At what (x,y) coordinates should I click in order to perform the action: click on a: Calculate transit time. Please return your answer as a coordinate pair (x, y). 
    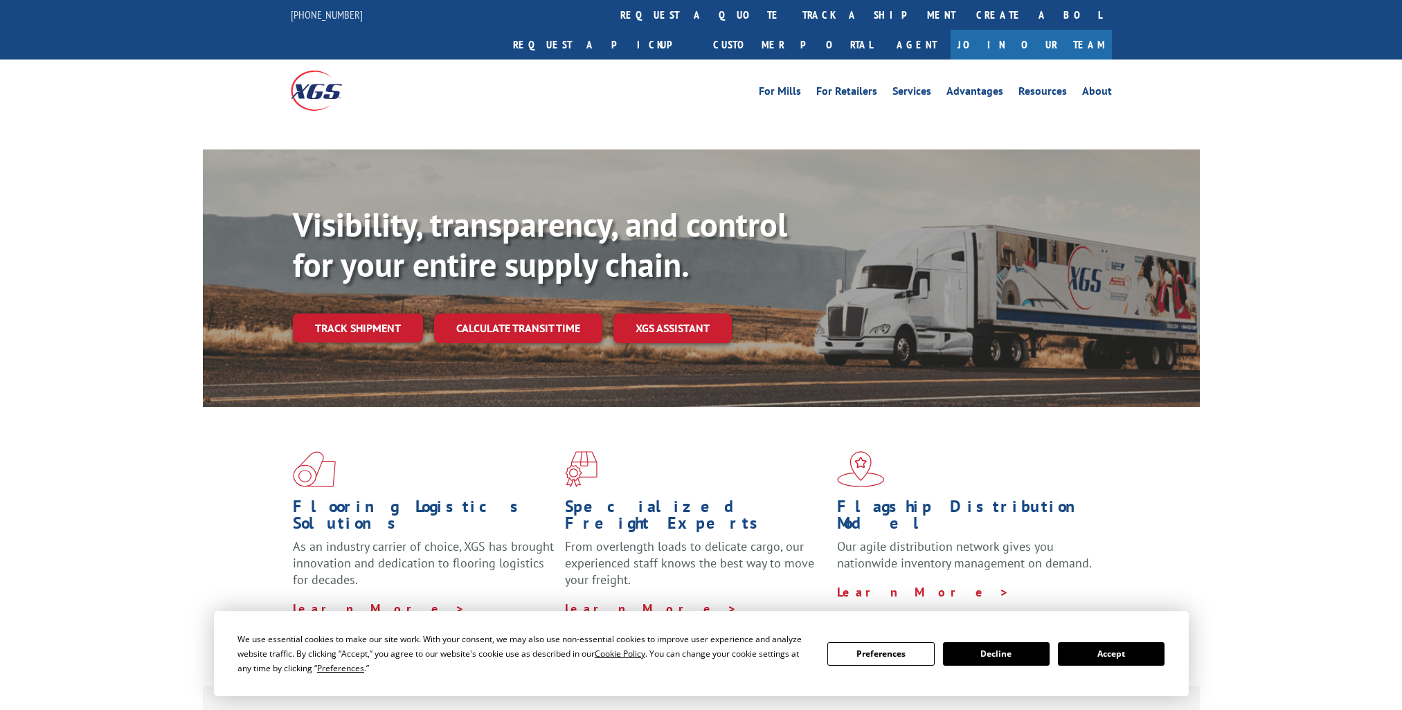
    Looking at the image, I should click on (518, 328).